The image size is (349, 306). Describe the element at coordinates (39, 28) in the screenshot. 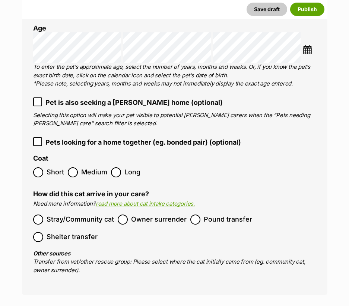

I see `label: Age` at that location.